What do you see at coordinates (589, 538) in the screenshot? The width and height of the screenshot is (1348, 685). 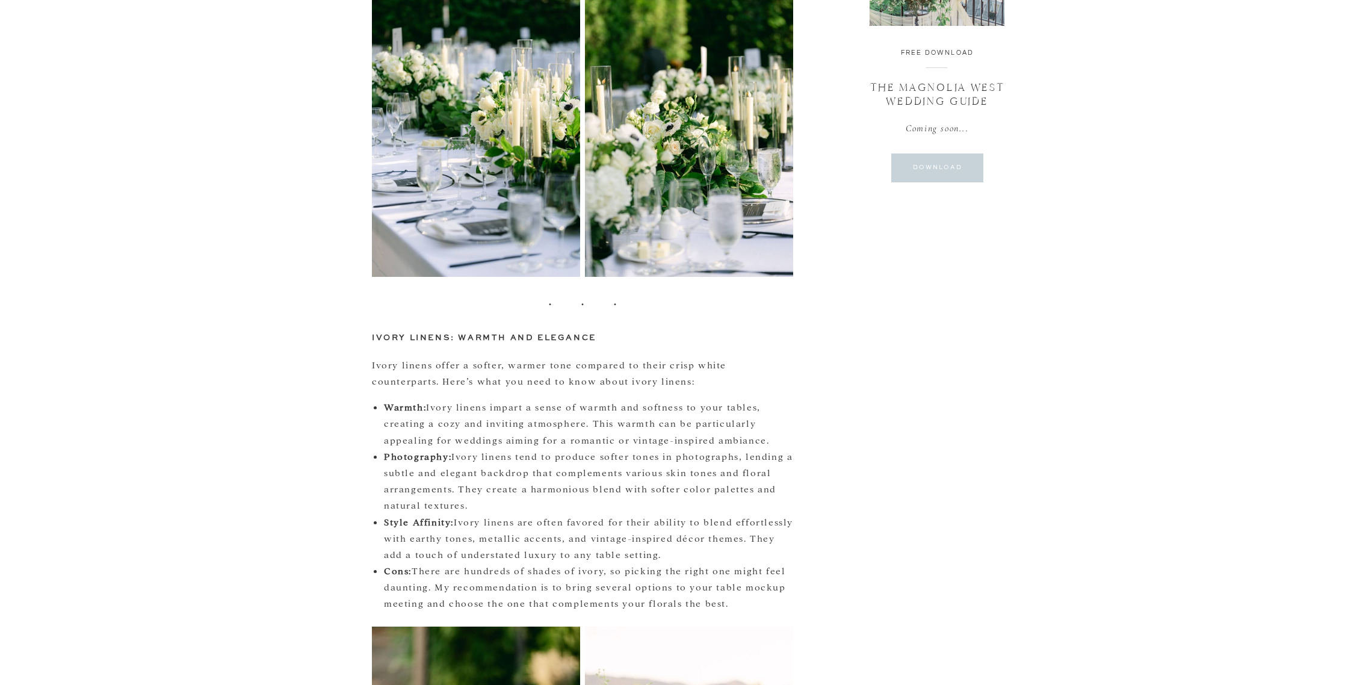 I see `li: Ivory linens are often favored for their ability to blend effortlessly with earthy tones, metalli...` at bounding box center [589, 538].